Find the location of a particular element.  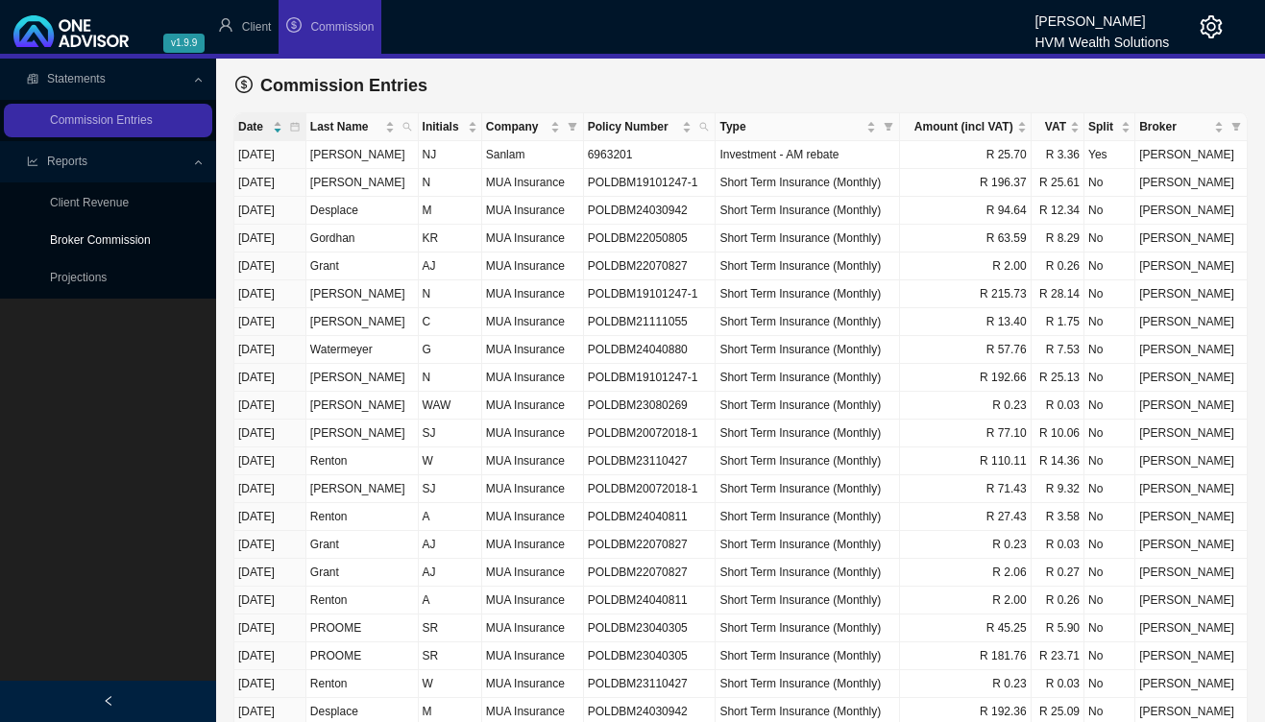

td: R 0.03 is located at coordinates (1058, 684).